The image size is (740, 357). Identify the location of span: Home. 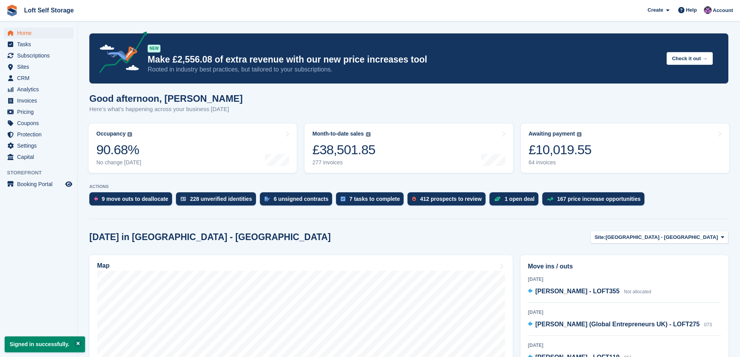
(40, 33).